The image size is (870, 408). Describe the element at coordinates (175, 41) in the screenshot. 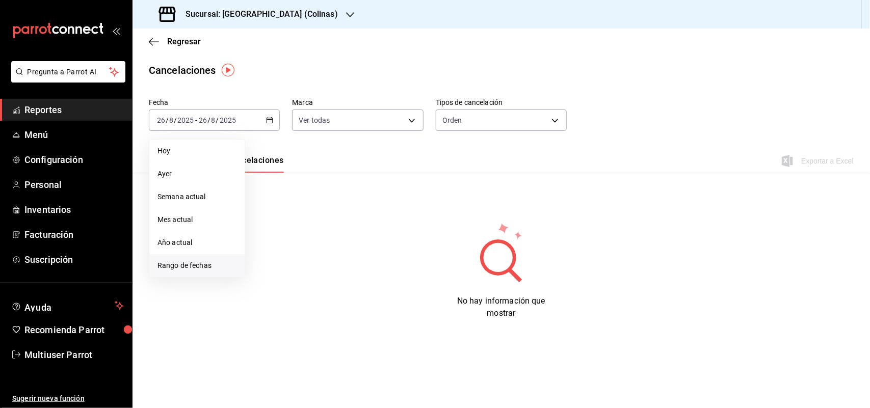

I see `button: Regresar` at that location.